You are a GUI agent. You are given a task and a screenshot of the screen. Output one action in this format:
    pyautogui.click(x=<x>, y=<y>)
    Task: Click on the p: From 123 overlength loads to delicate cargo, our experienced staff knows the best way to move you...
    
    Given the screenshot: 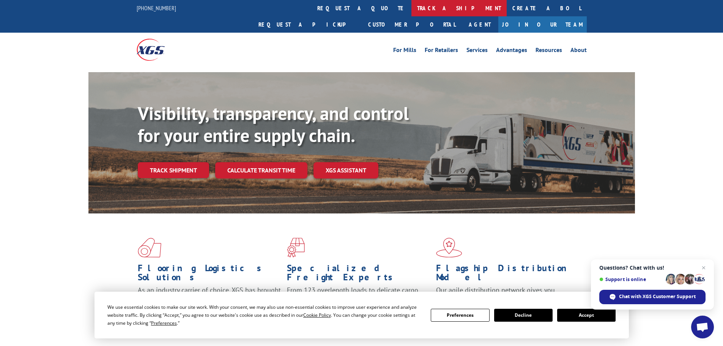 What is the action you would take?
    pyautogui.click(x=359, y=302)
    